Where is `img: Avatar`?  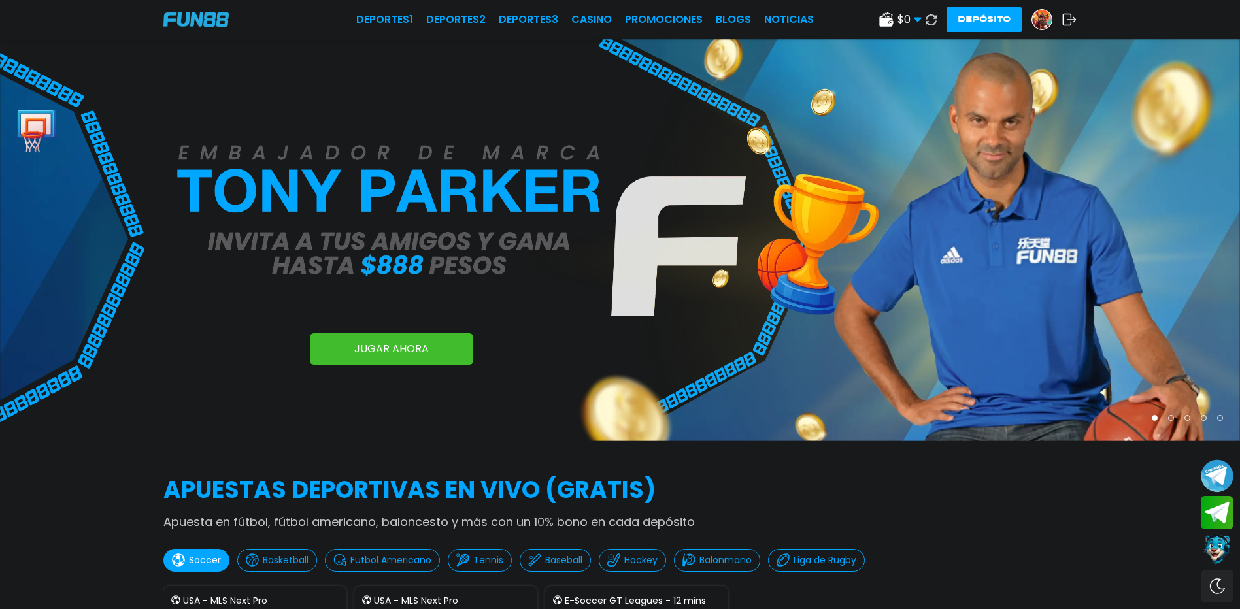
img: Avatar is located at coordinates (1042, 20).